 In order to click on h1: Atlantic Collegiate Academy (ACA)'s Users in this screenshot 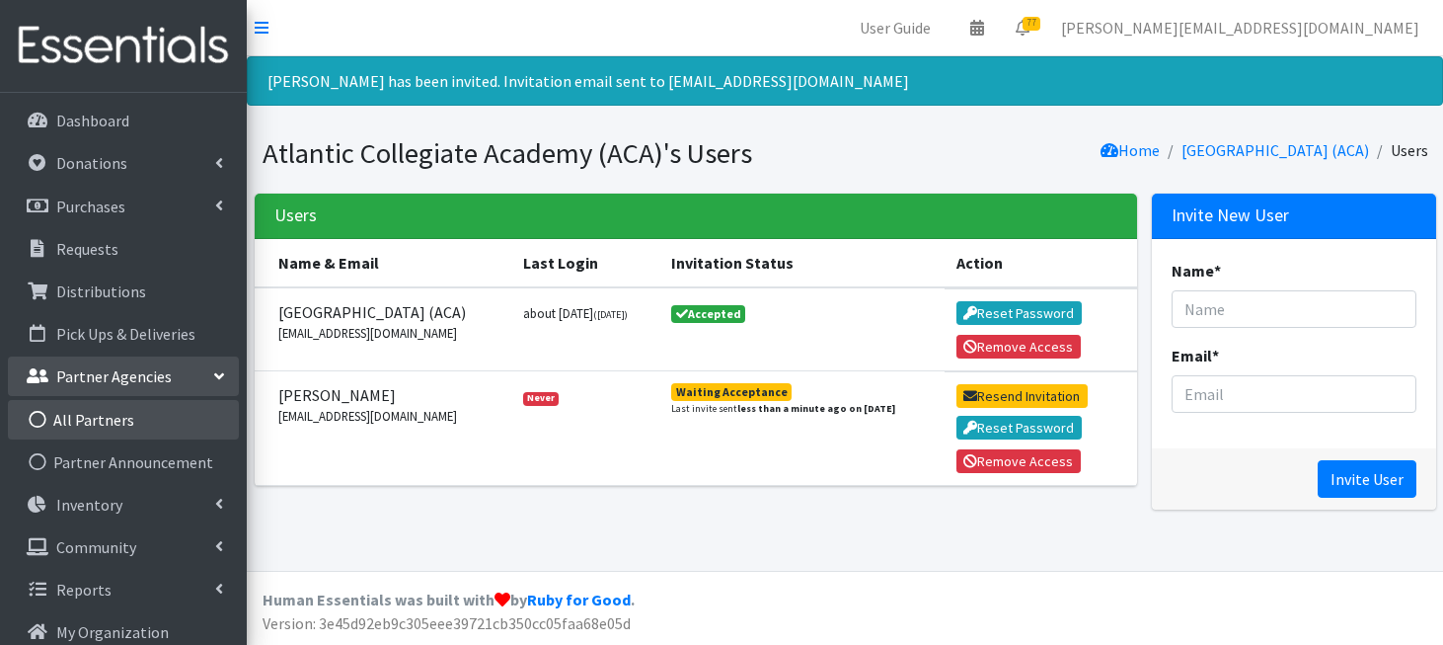, I will do `click(550, 153)`.